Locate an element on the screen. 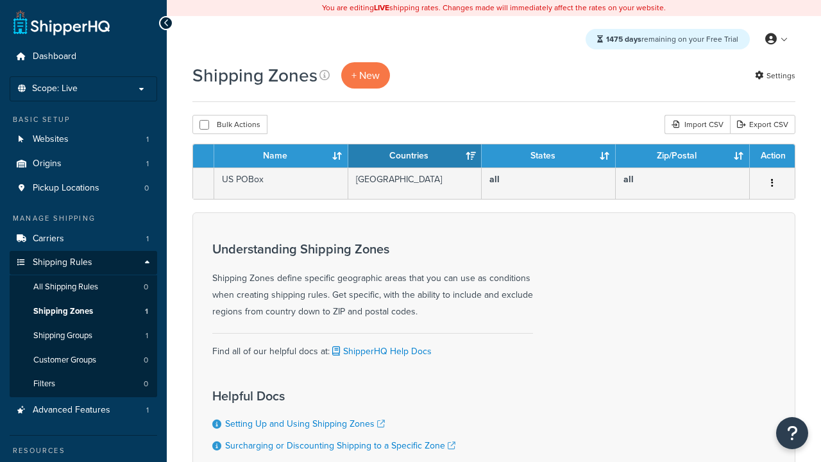  strong: 1475 days is located at coordinates (624, 39).